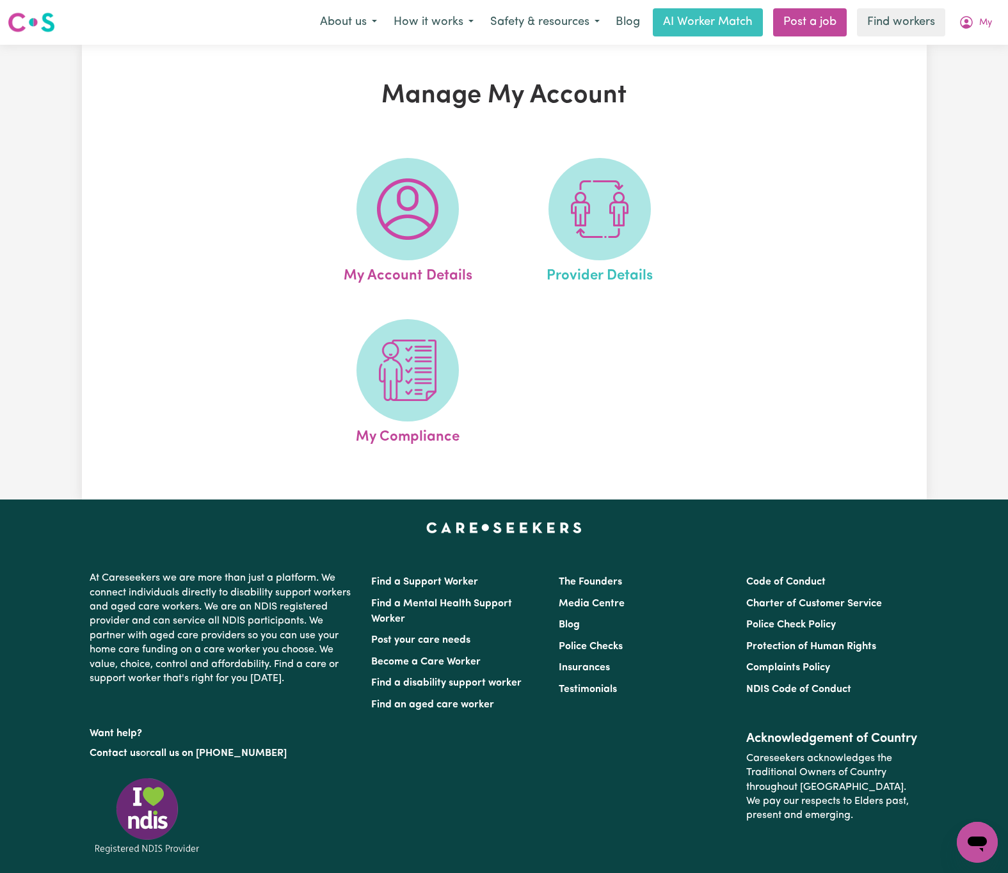  Describe the element at coordinates (348, 22) in the screenshot. I see `button: About us` at that location.